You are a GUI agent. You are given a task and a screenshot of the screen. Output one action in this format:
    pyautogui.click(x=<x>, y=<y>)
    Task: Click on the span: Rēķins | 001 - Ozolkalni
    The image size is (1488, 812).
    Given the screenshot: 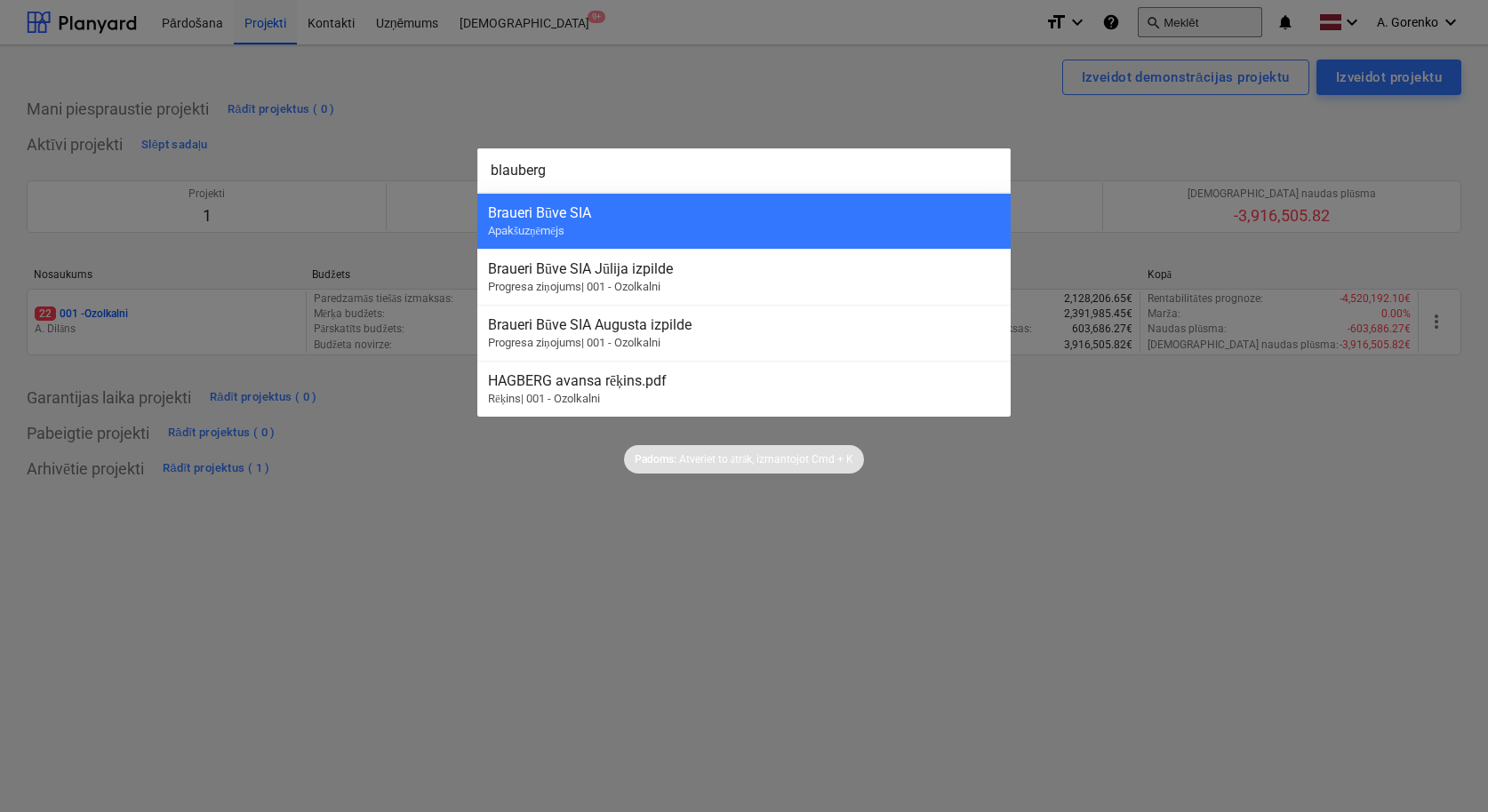 What is the action you would take?
    pyautogui.click(x=544, y=398)
    